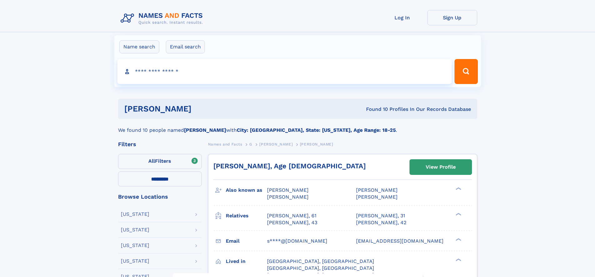  What do you see at coordinates (441, 167) in the screenshot?
I see `a: View Profile` at bounding box center [441, 167].